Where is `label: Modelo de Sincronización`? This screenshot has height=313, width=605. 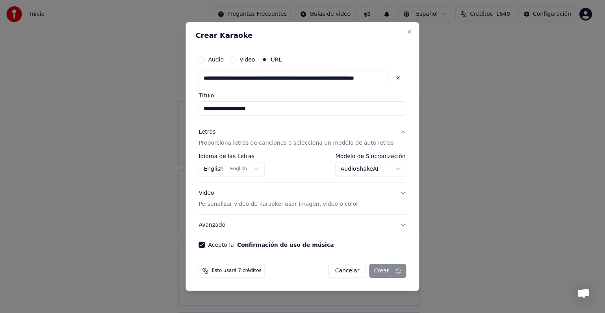
label: Modelo de Sincronización is located at coordinates (371, 156).